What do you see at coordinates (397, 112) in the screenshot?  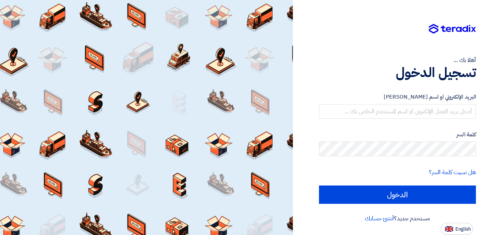 I see `input: أدخل بريد العمل الإلكتروني او اسم المستخدم الخاص بك ...` at bounding box center [397, 112].